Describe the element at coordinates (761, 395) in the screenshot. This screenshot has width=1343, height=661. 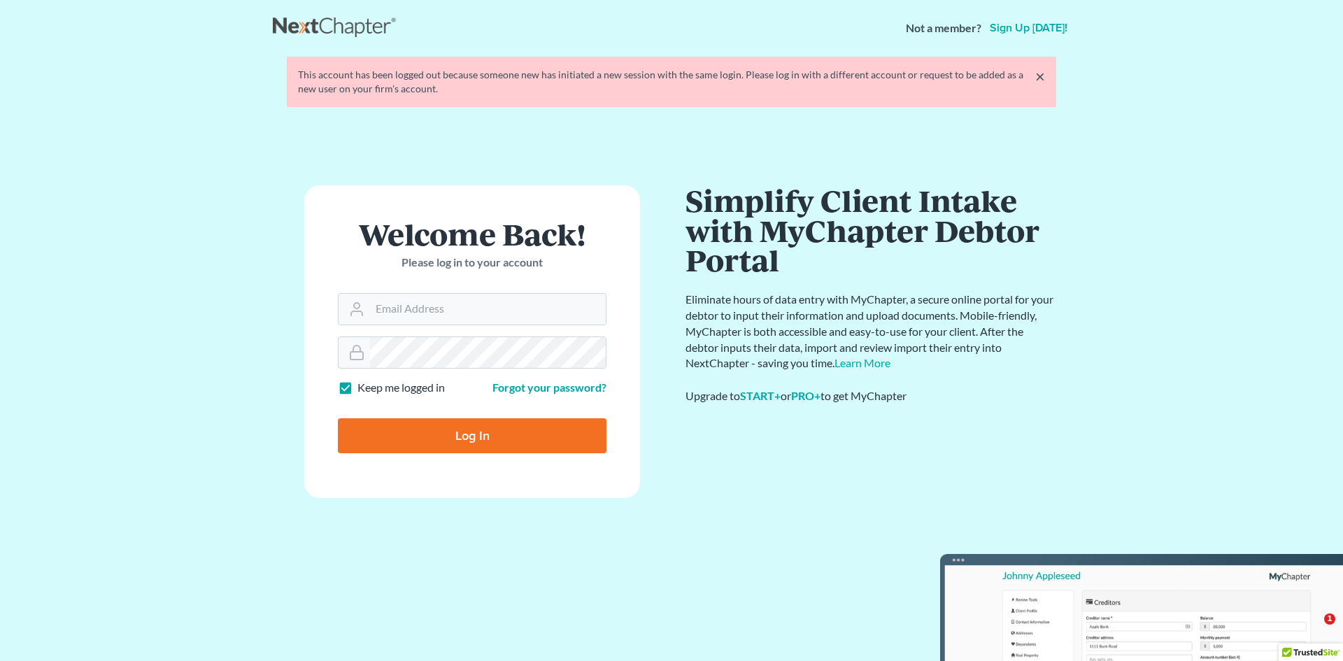
I see `a: START+` at that location.